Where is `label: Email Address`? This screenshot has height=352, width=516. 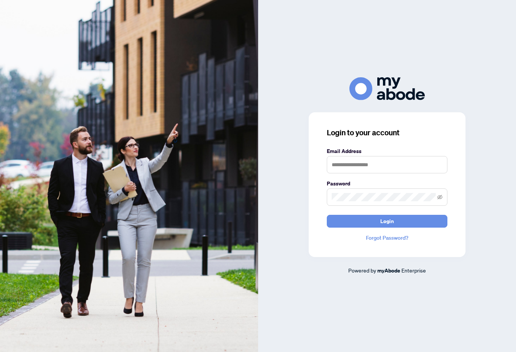 label: Email Address is located at coordinates (387, 151).